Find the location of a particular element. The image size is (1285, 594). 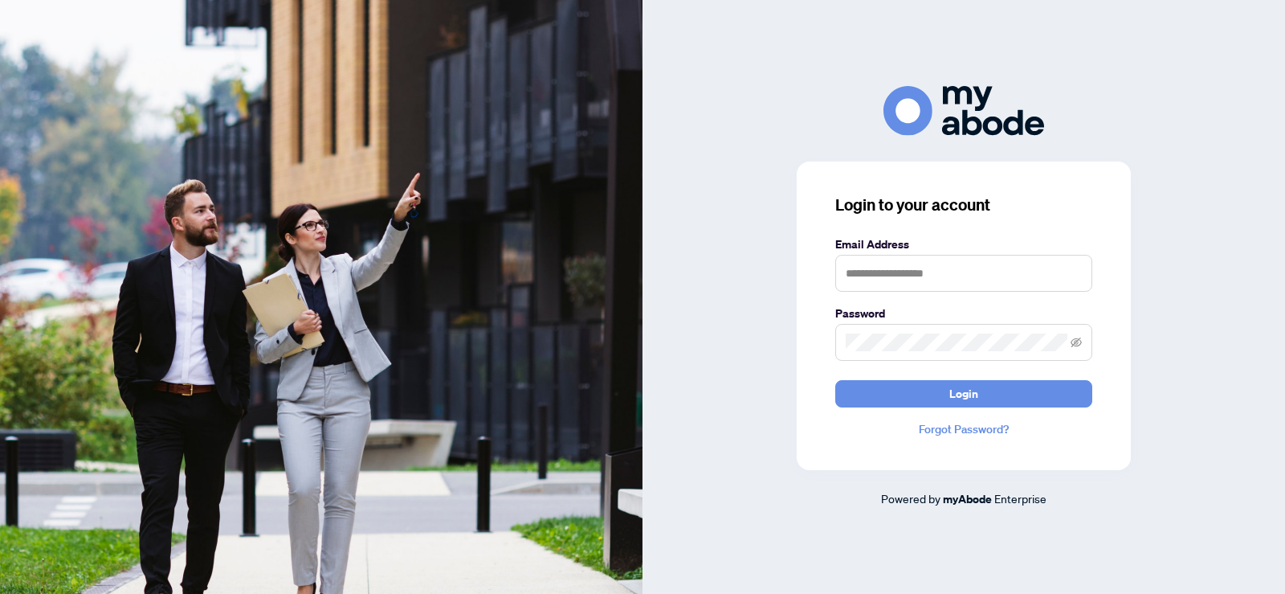

button: Login is located at coordinates (964, 394).